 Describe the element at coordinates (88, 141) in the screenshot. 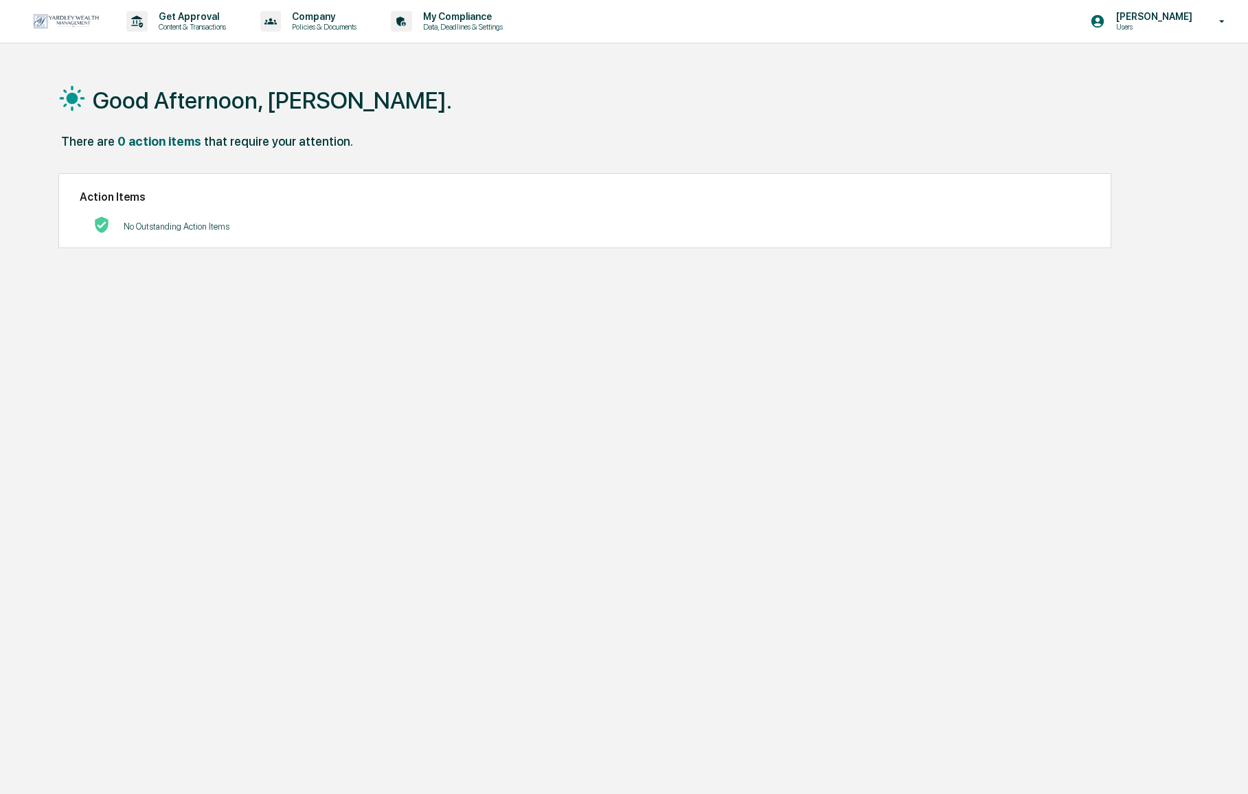

I see `div: There are` at that location.